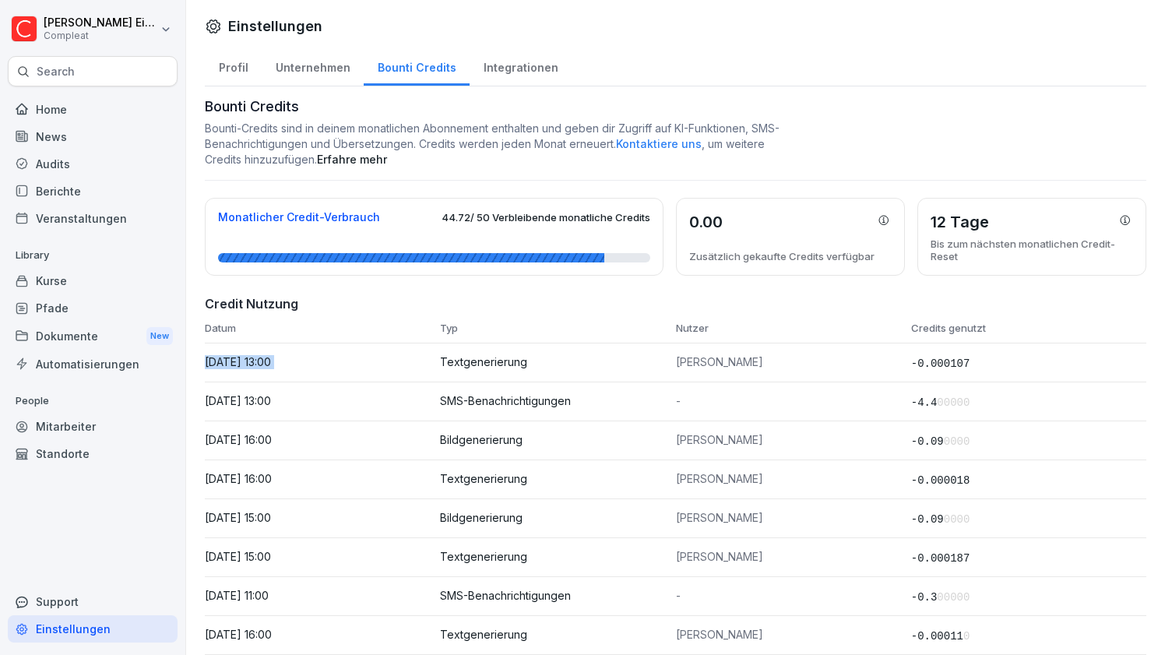 The width and height of the screenshot is (1165, 655). Describe the element at coordinates (948, 328) in the screenshot. I see `span: Credits genutzt` at that location.